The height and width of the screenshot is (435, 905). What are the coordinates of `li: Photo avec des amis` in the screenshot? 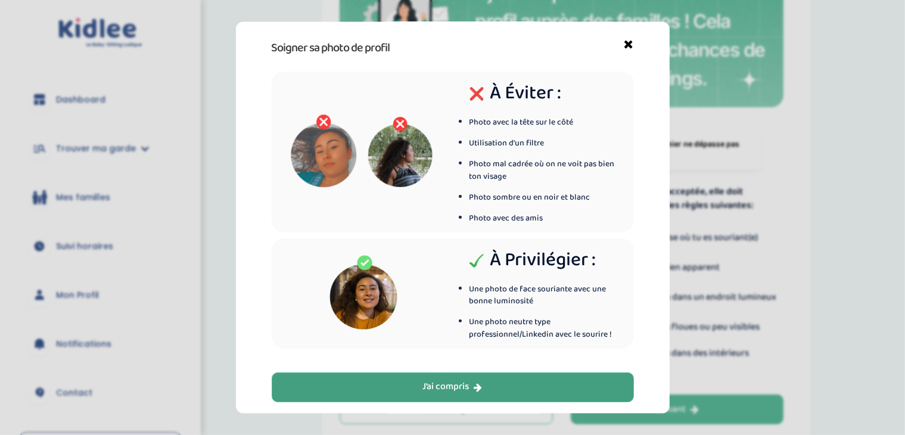 It's located at (545, 218).